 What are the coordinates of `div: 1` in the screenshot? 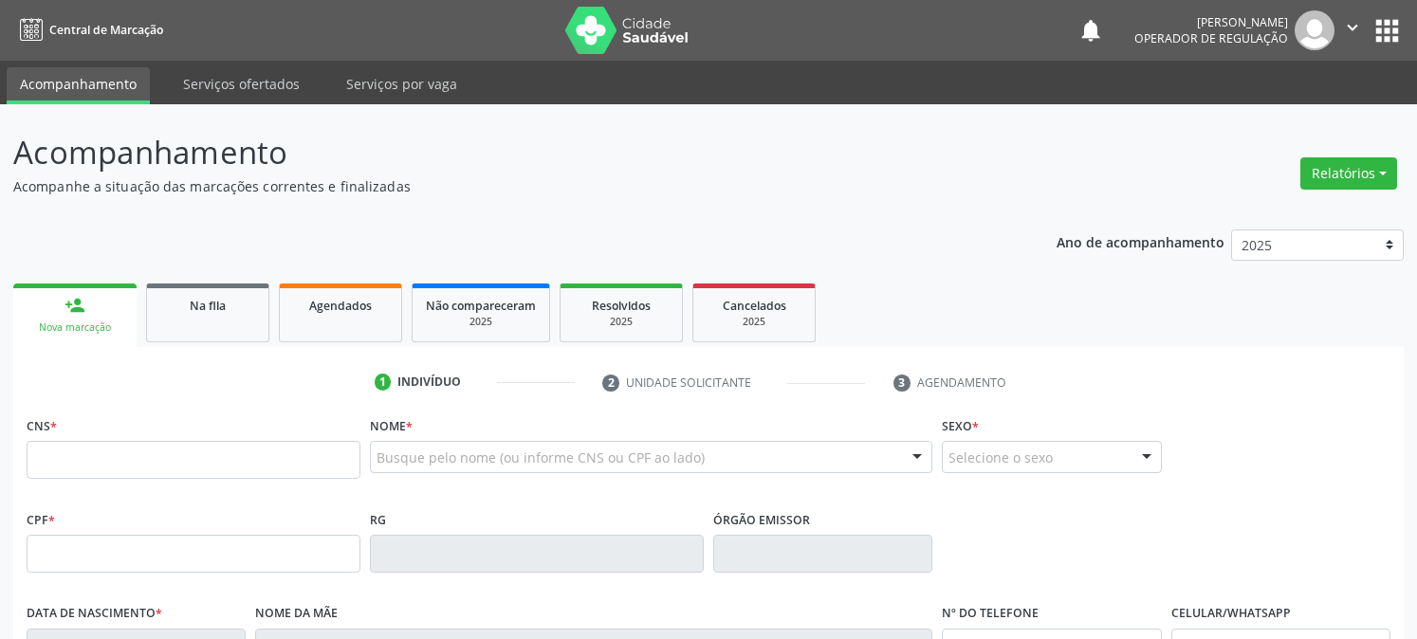 It's located at (383, 382).